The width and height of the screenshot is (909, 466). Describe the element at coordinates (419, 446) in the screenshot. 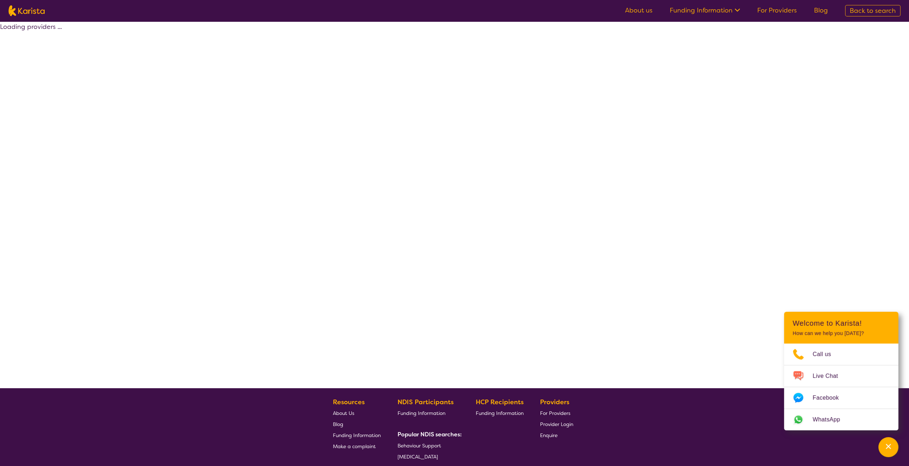

I see `span: Behaviour Support` at that location.